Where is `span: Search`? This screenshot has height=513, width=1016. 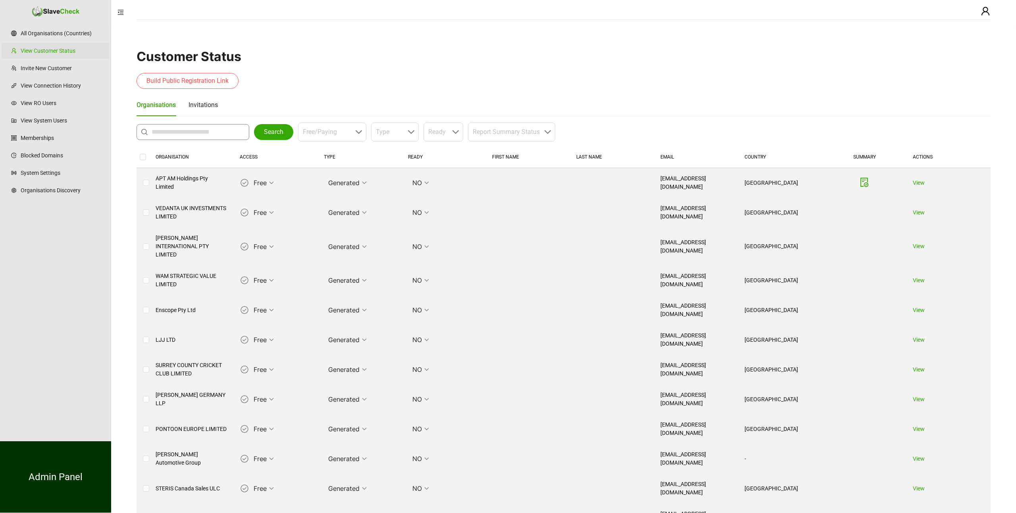 span: Search is located at coordinates (273, 132).